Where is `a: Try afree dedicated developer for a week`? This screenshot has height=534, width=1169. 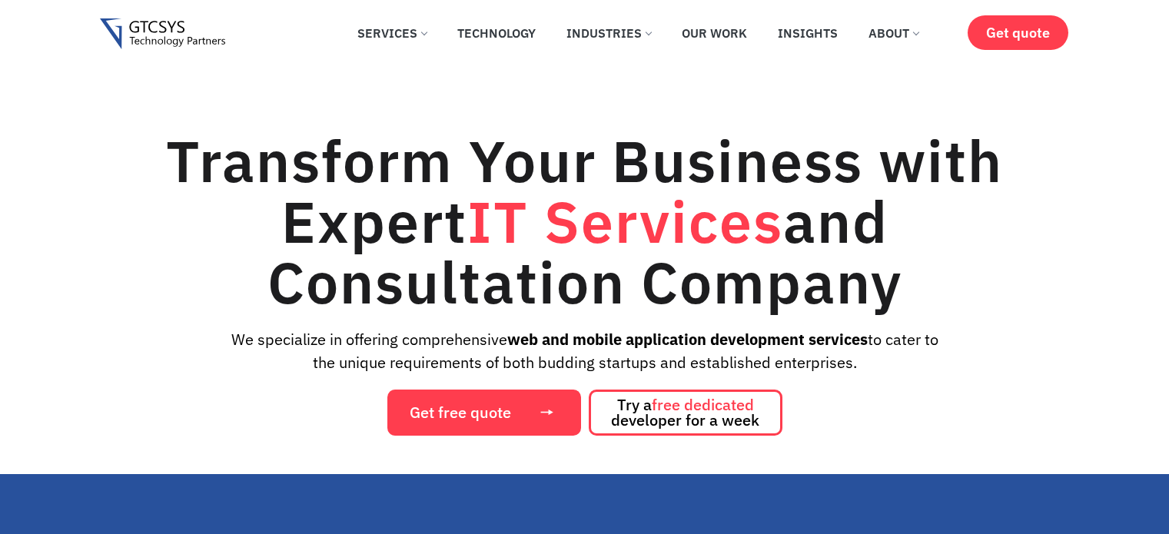 a: Try afree dedicated developer for a week is located at coordinates (685, 413).